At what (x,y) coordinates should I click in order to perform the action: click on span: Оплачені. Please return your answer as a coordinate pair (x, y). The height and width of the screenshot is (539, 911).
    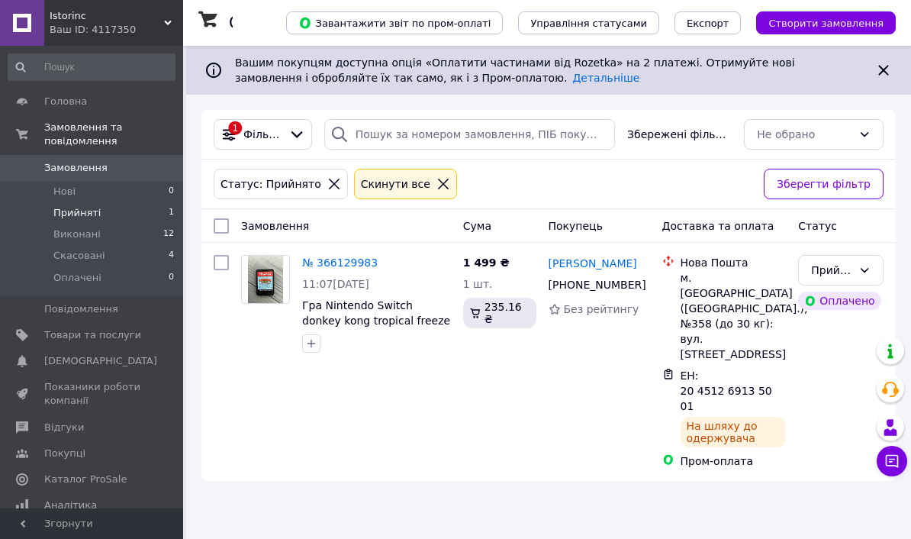
    Looking at the image, I should click on (77, 278).